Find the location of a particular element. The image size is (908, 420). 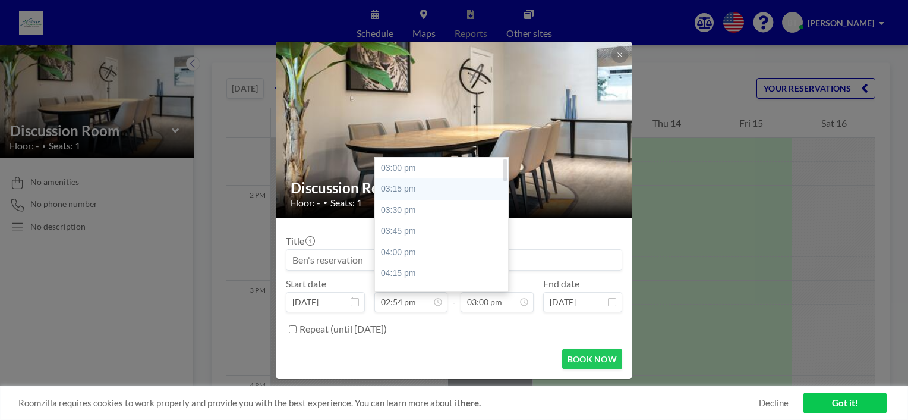

a: here. is located at coordinates (471, 402).